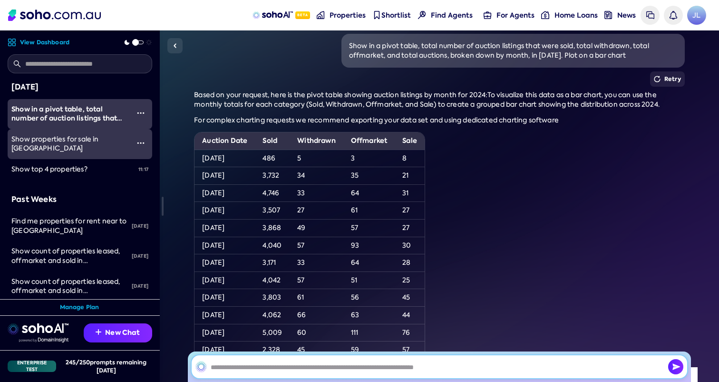 This screenshot has height=382, width=719. I want to click on a: Avatar of Jonathan Lui, so click(697, 15).